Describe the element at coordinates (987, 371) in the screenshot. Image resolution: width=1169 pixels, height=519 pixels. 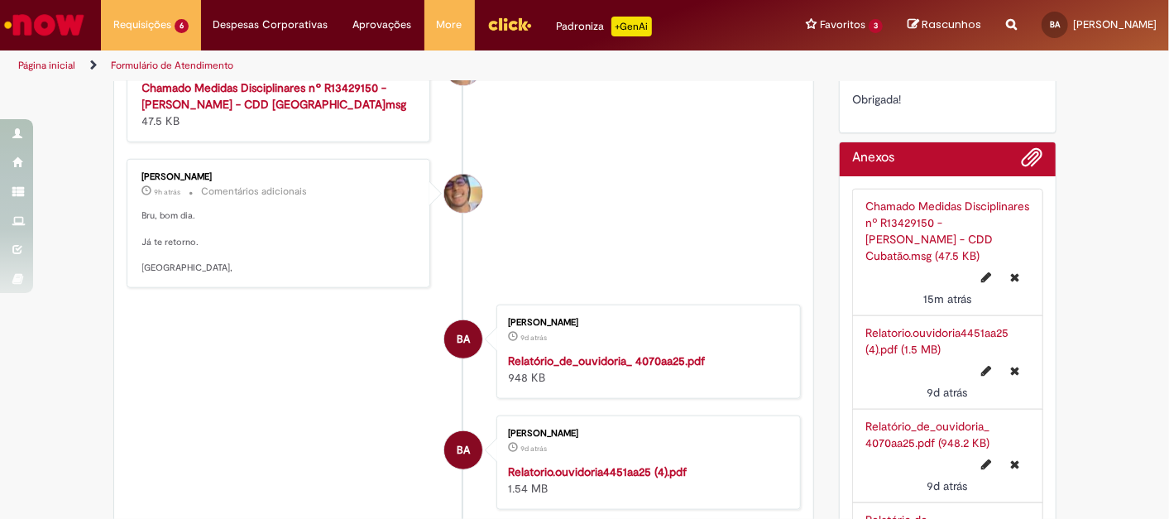
I see `button: Editar nome de arquivo Relatorio.ouvidoria4451aa25 (4).pdf` at that location.